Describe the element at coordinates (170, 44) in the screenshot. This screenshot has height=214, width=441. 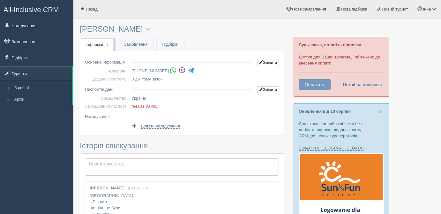
I see `a: Підбірки` at that location.